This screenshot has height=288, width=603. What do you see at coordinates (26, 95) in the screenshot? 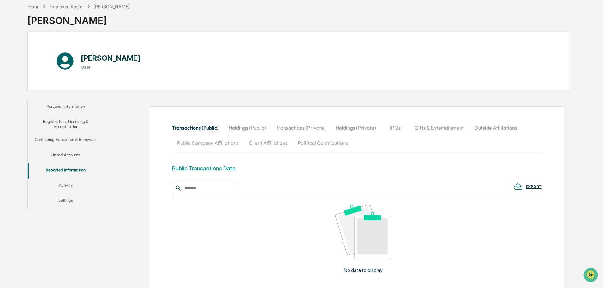
I see `span: Data Lookup` at bounding box center [26, 95].